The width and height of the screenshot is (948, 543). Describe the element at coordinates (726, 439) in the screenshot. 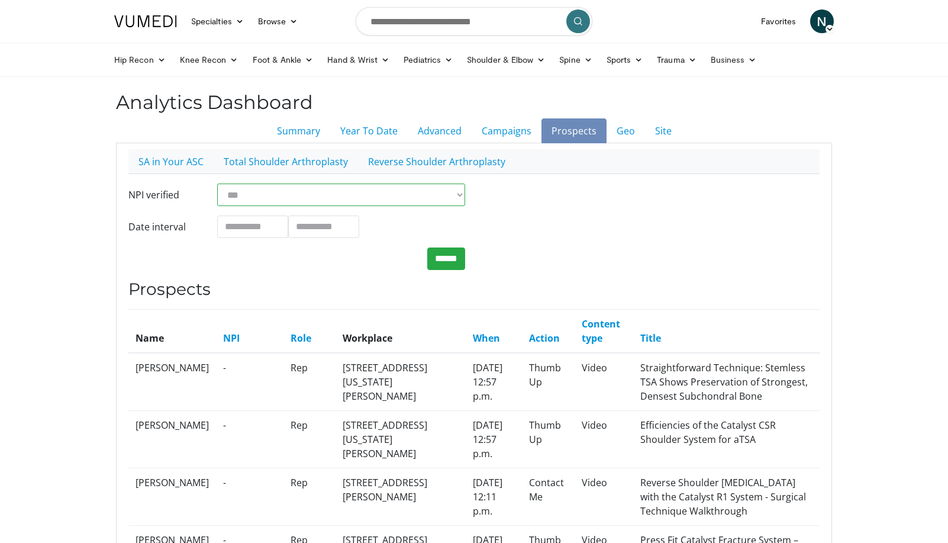

I see `td: Efficiencies of the Catalyst CSR Shoulder System for aTSA` at that location.